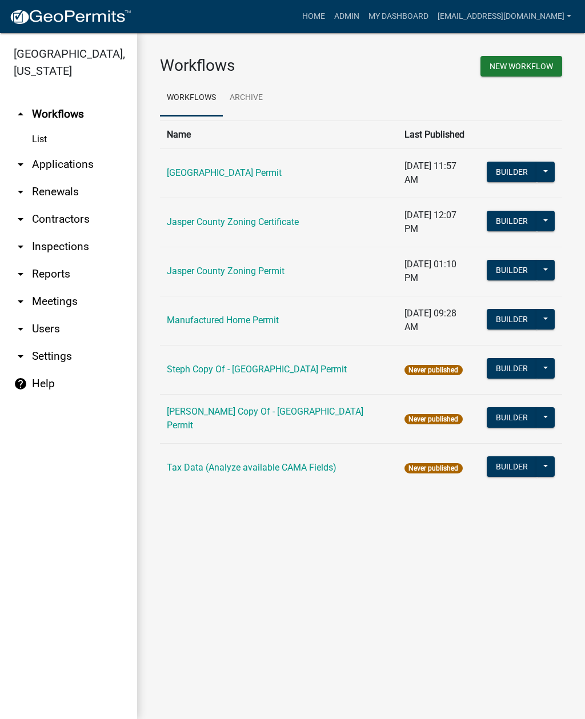  Describe the element at coordinates (251, 467) in the screenshot. I see `a: Tax Data (Analyze available CAMA Fields)` at that location.